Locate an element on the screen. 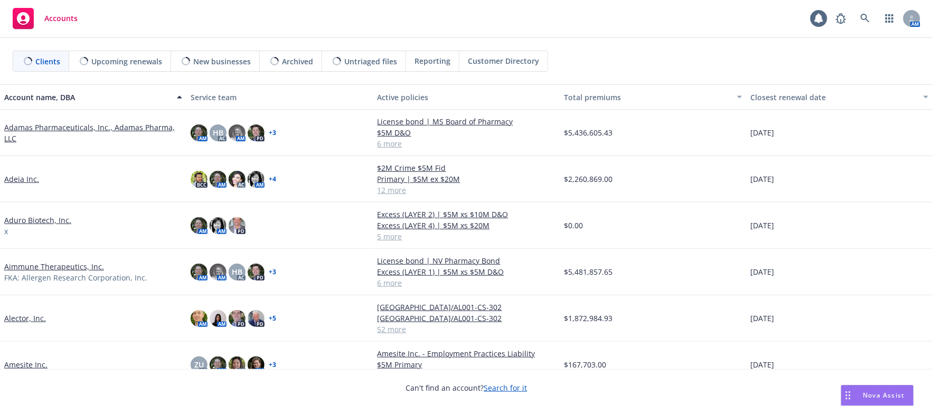  button: Total premiums is located at coordinates (652, 97).